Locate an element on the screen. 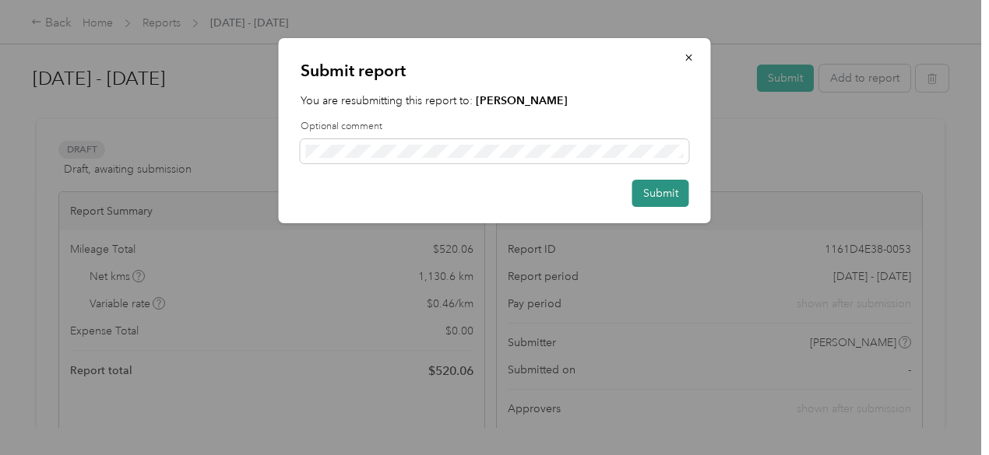 This screenshot has width=989, height=455. p: You are resubmitting this report to: is located at coordinates (494, 100).